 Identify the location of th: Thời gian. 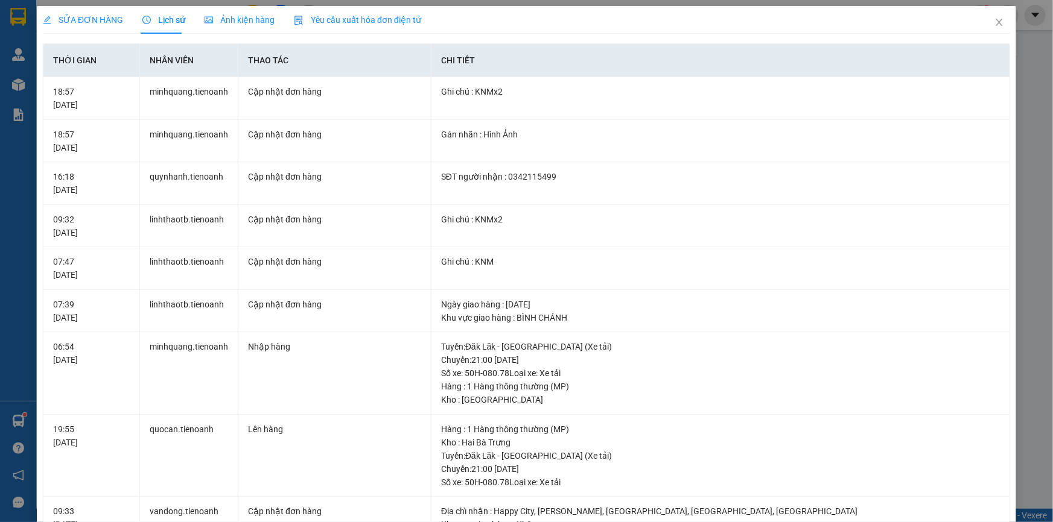
(92, 60).